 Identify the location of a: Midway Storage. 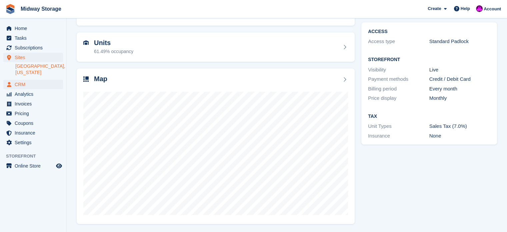
(41, 9).